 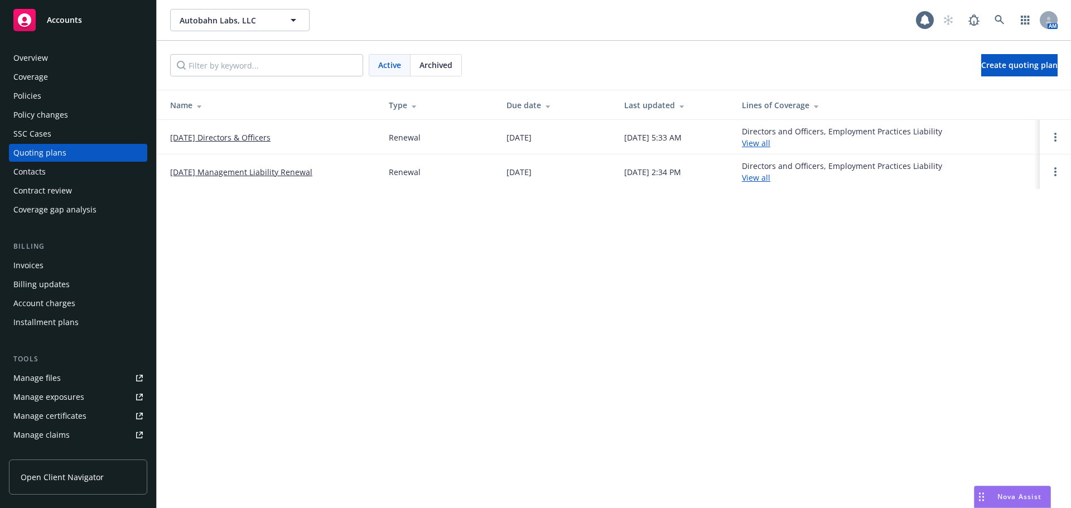 What do you see at coordinates (46, 322) in the screenshot?
I see `div: Installment plans` at bounding box center [46, 322].